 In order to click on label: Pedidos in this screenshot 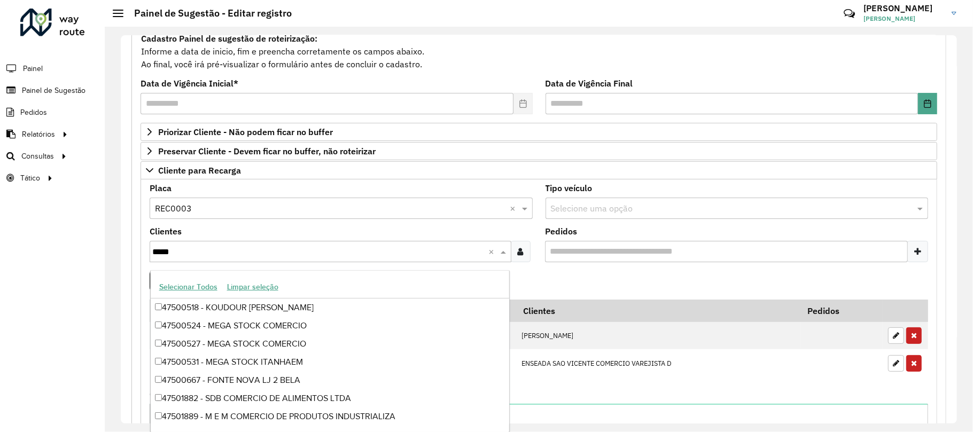, I will do `click(562, 231)`.